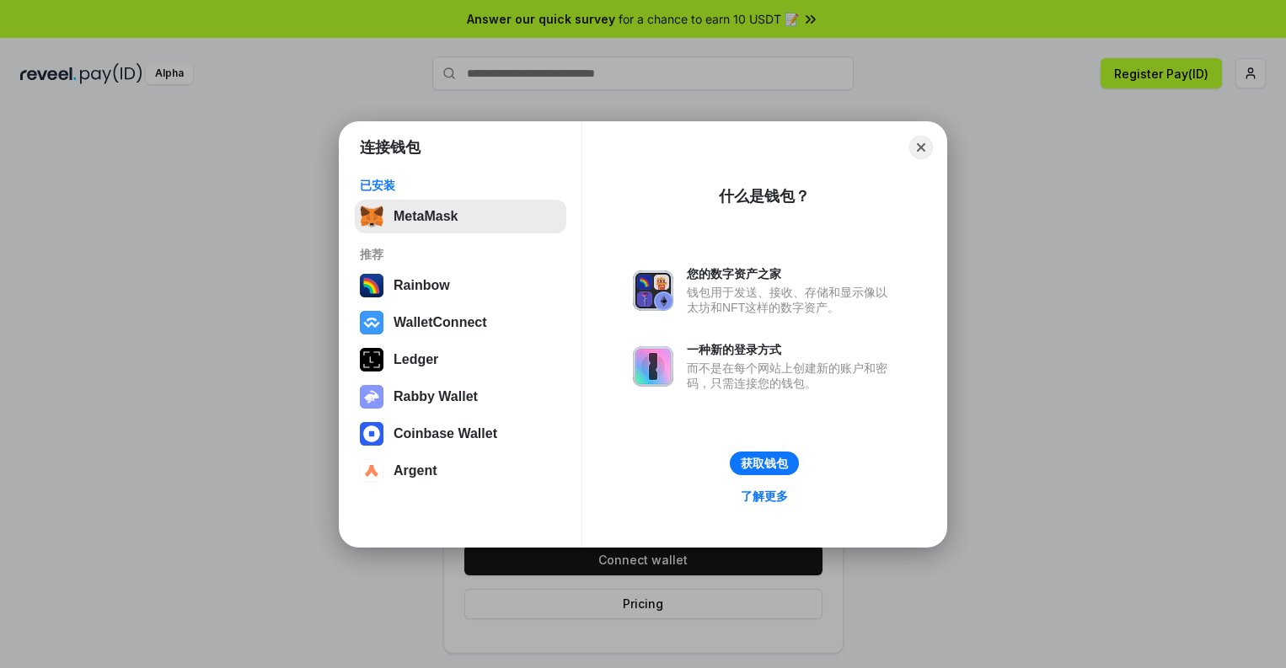 This screenshot has height=668, width=1286. Describe the element at coordinates (460, 286) in the screenshot. I see `button: Rainbow` at that location.